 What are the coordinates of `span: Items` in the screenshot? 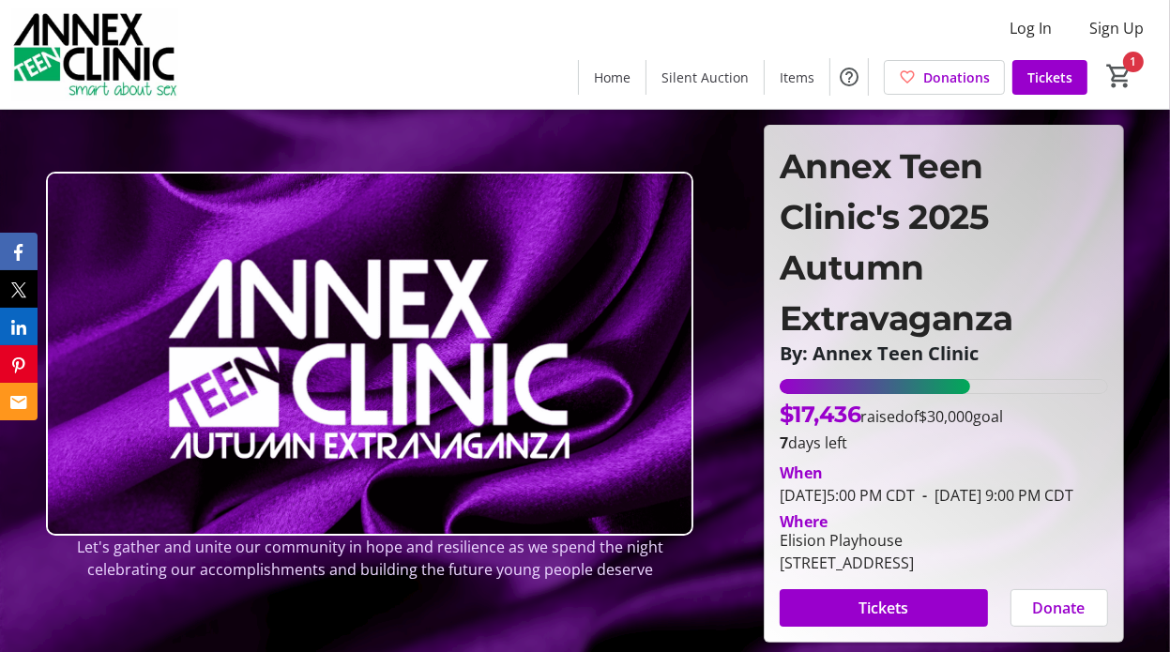 It's located at (797, 77).